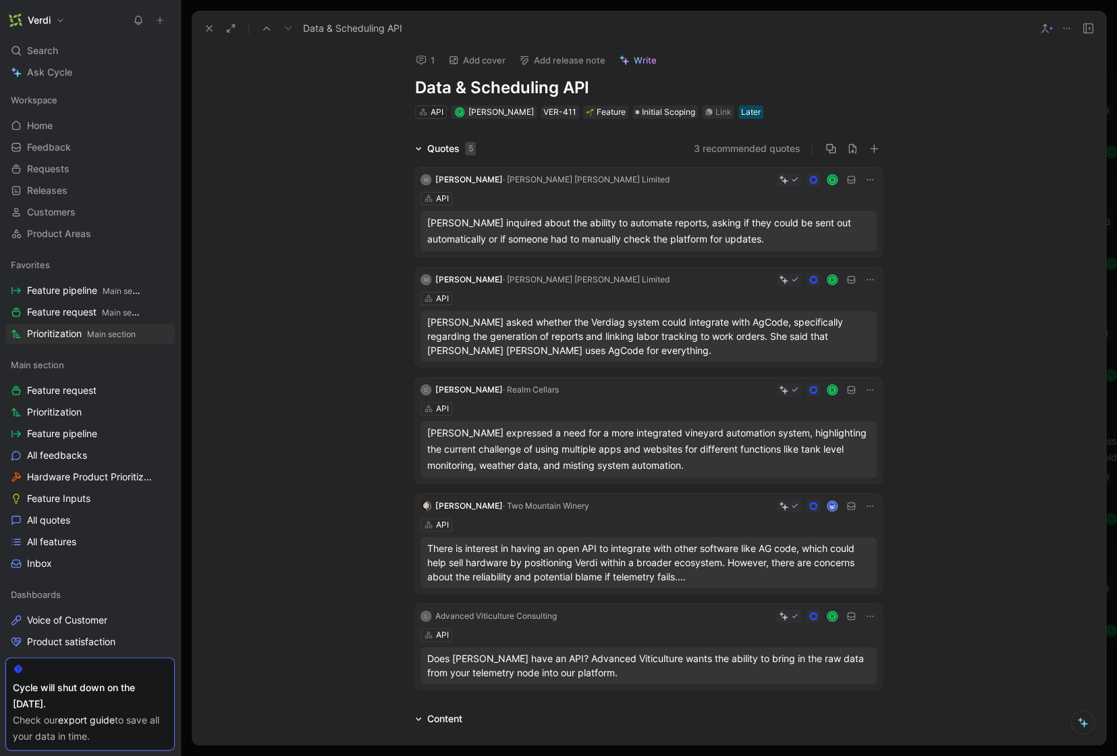  I want to click on button: Add release note, so click(562, 60).